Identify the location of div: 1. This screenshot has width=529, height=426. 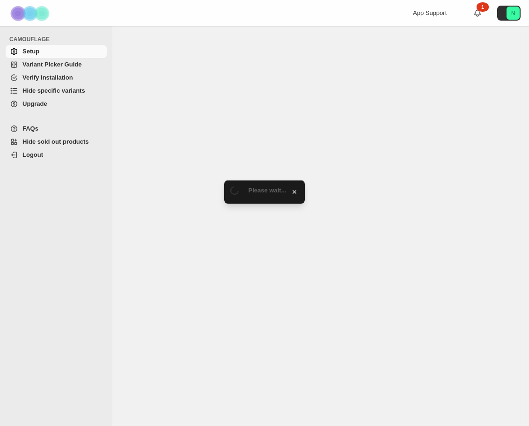
(482, 7).